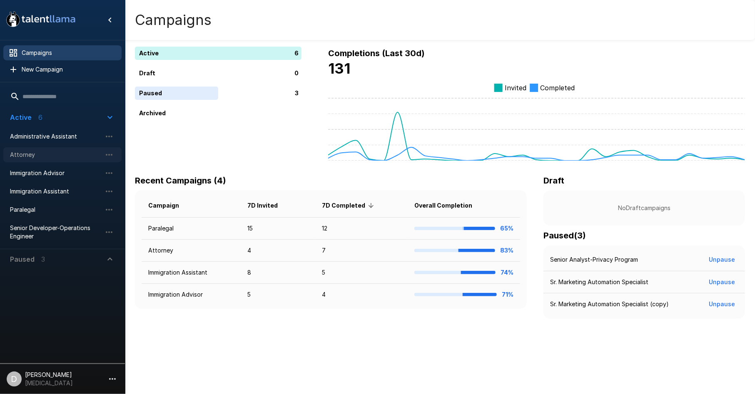 The width and height of the screenshot is (755, 394). What do you see at coordinates (508, 294) in the screenshot?
I see `b: 71%` at bounding box center [508, 294].